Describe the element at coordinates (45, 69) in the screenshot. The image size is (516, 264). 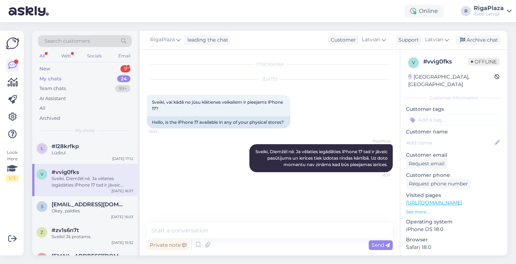
I see `div: New` at that location.